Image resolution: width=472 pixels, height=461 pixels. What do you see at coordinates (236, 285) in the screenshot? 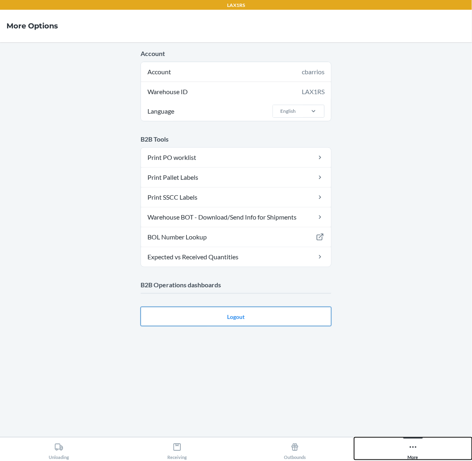
I see `p: B2B Operations dashboards` at bounding box center [236, 285].